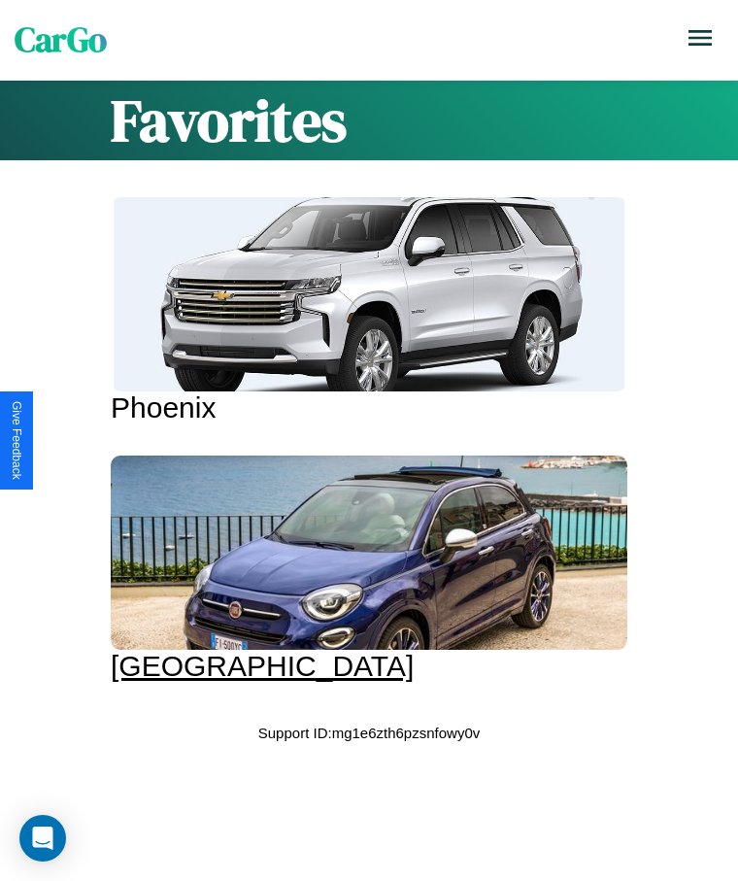  Describe the element at coordinates (60, 40) in the screenshot. I see `span: CarGo` at that location.